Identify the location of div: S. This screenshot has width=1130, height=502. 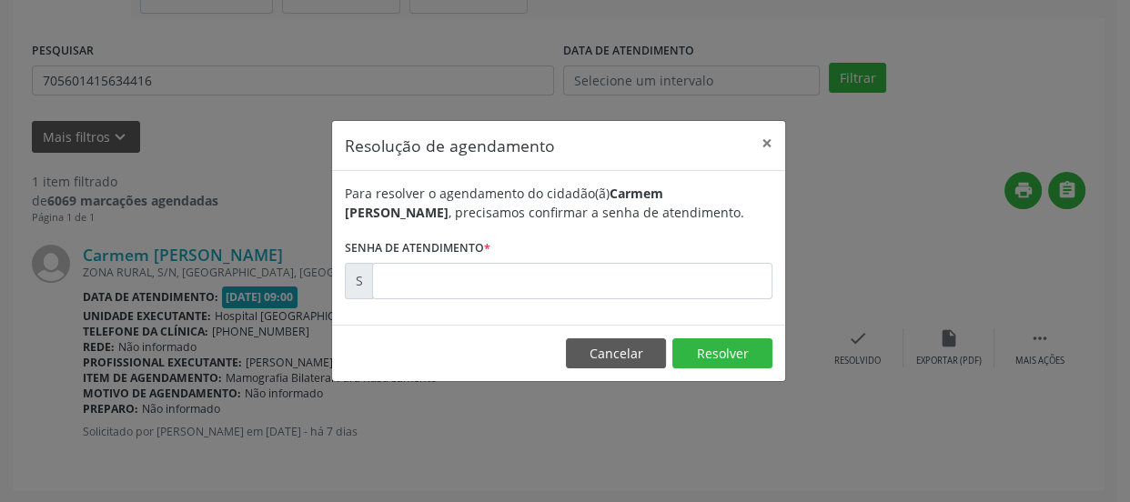
(358, 281).